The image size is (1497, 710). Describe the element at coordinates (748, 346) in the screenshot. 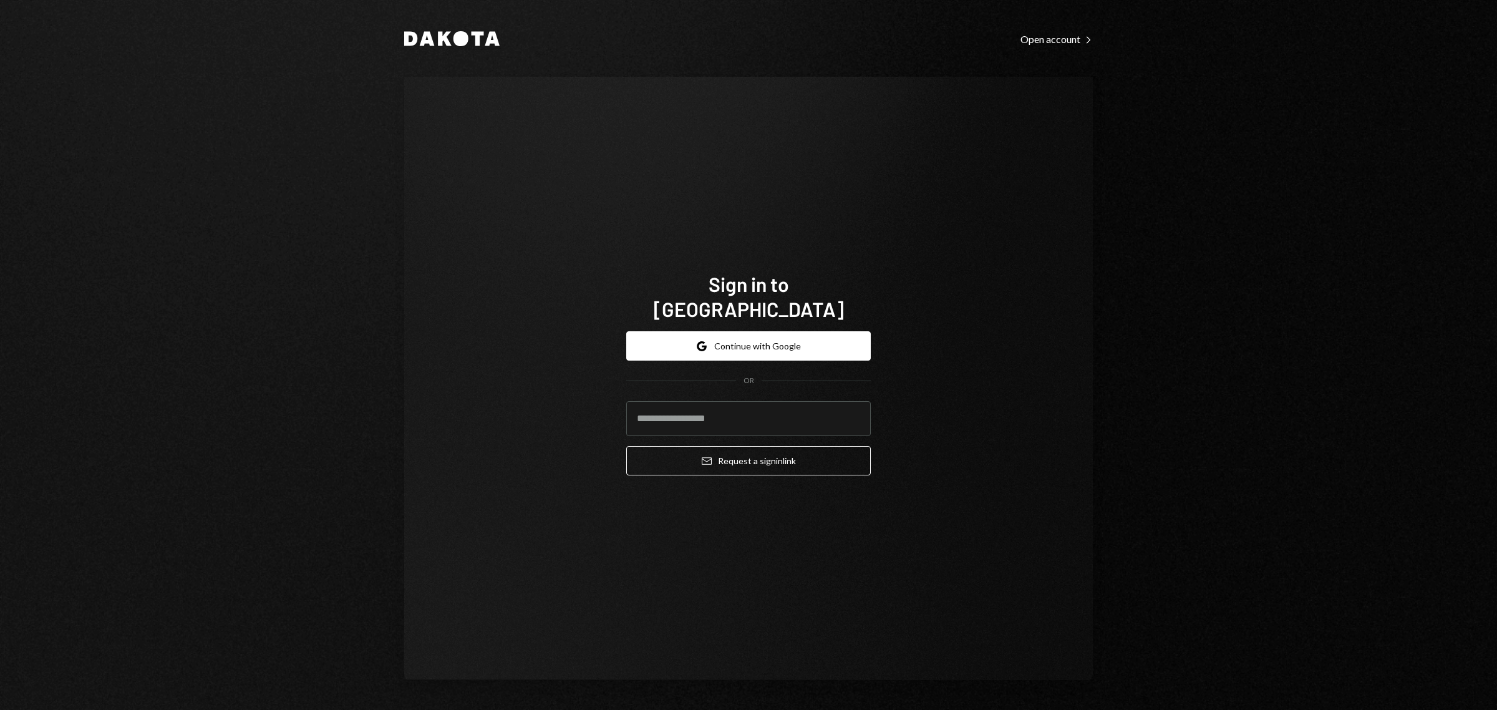

I see `button: Continue with Google` at that location.